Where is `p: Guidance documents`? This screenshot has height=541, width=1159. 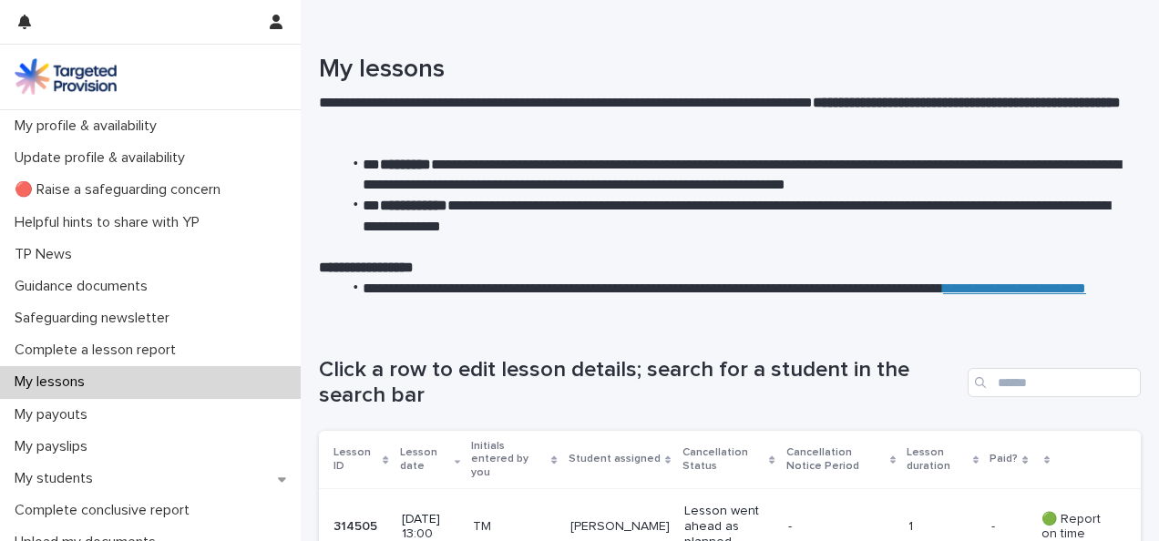
p: Guidance documents is located at coordinates (85, 286).